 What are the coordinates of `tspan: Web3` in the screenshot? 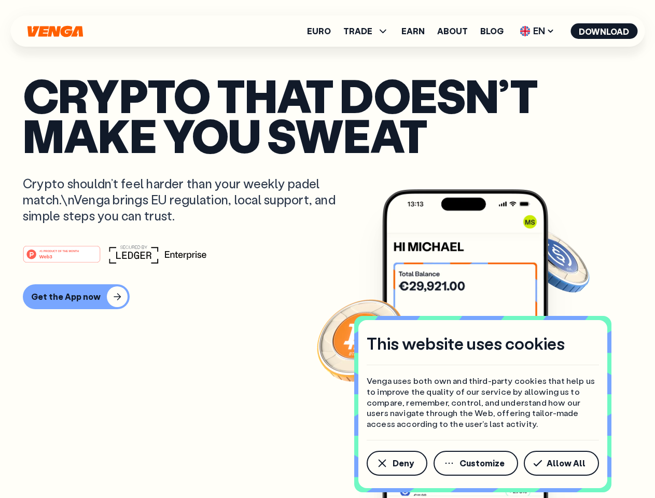 It's located at (46, 256).